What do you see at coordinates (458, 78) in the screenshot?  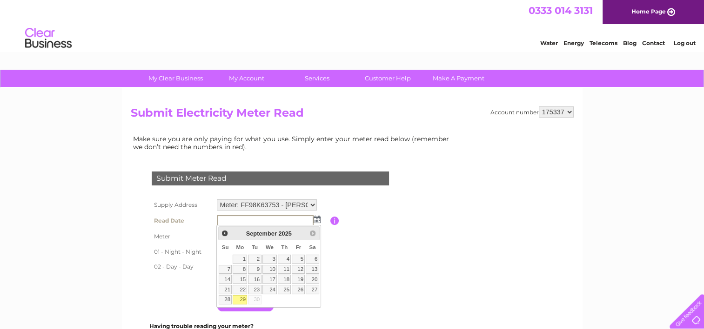 I see `a: Make A Payment` at bounding box center [458, 78].